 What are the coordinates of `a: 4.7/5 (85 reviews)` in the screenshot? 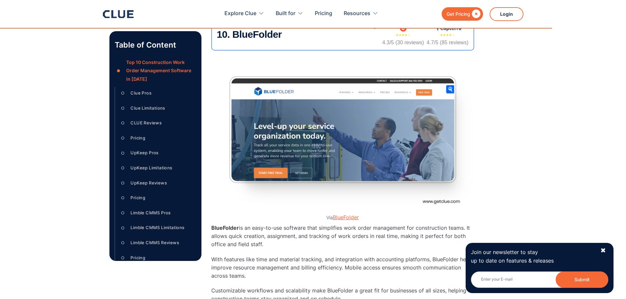 It's located at (447, 42).